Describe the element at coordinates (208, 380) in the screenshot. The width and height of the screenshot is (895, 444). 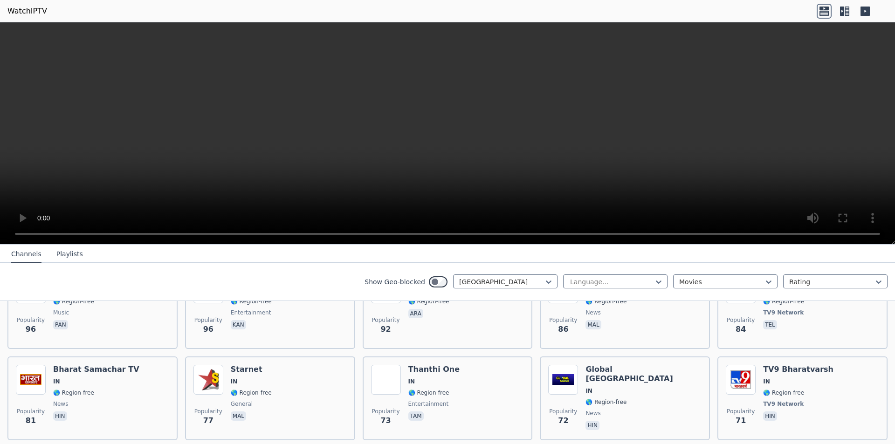
I see `img: Starnet` at that location.